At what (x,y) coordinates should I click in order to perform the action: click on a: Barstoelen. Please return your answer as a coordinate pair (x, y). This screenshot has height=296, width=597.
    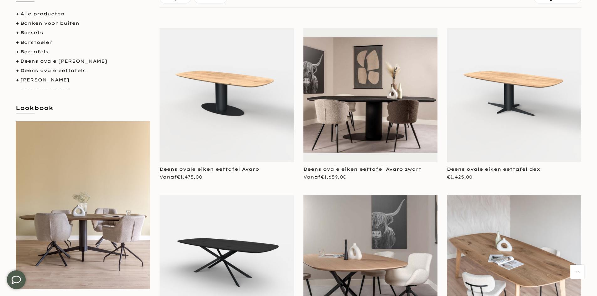
    Looking at the image, I should click on (37, 42).